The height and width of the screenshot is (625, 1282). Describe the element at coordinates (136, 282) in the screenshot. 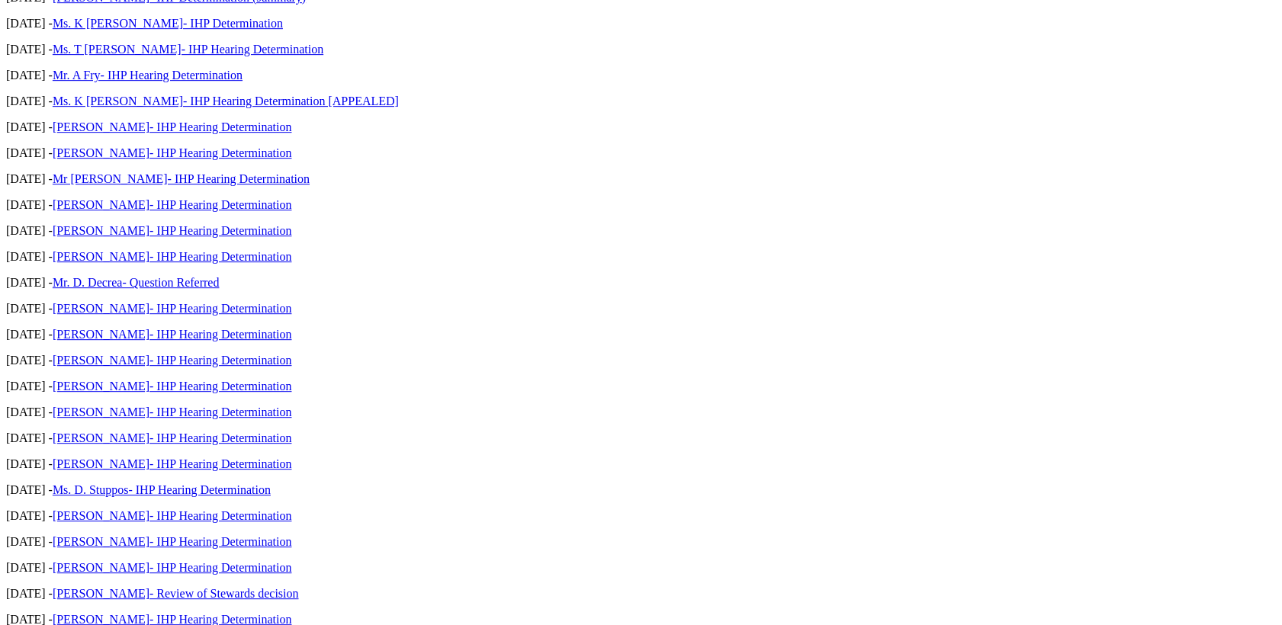

I see `a: Mr. D. Decrea- Question Referred` at that location.